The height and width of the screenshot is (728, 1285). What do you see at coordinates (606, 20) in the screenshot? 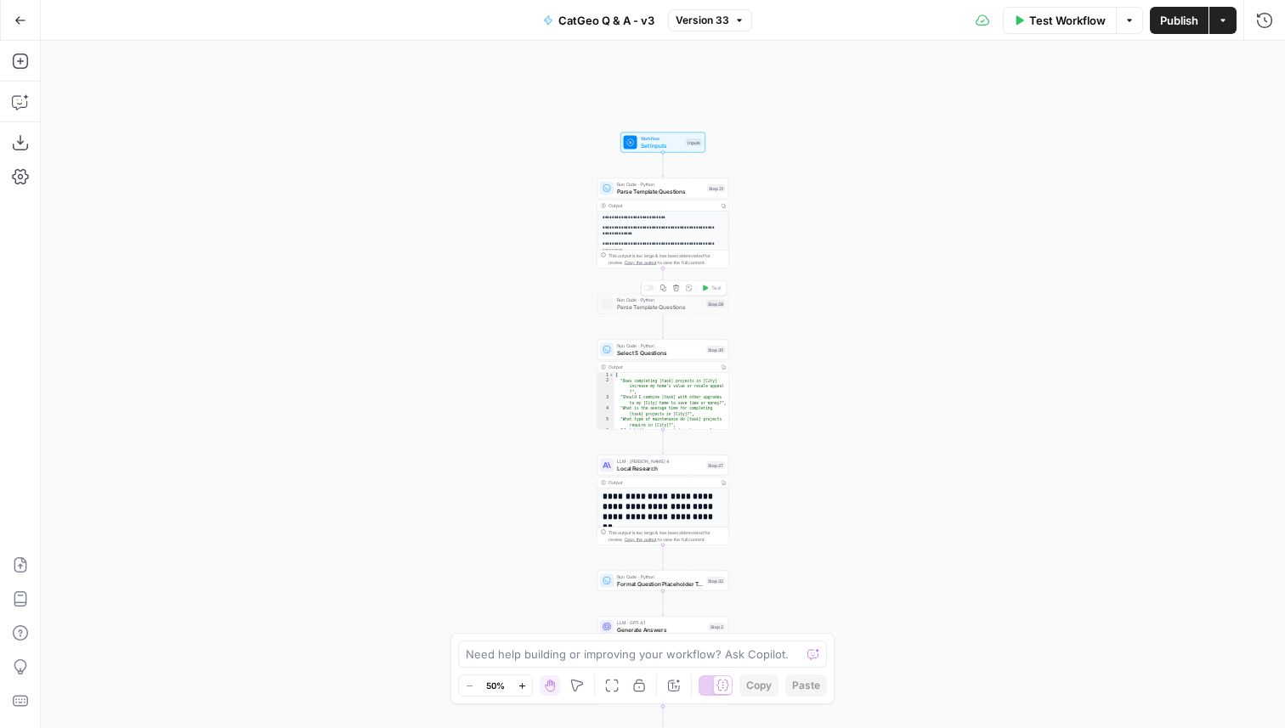
I see `span: CatGeo Q & A - v3` at bounding box center [606, 20].